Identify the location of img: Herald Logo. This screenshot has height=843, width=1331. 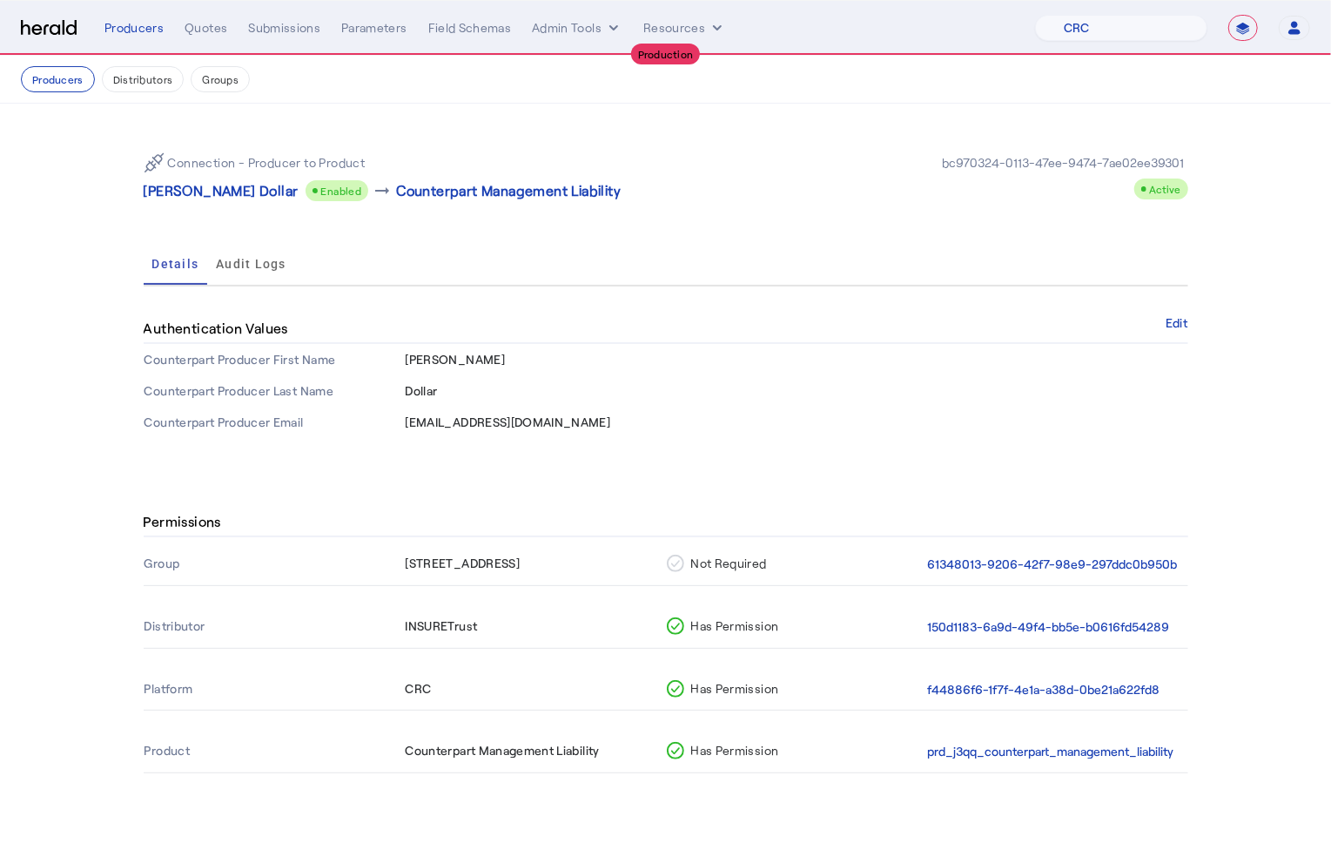
(49, 28).